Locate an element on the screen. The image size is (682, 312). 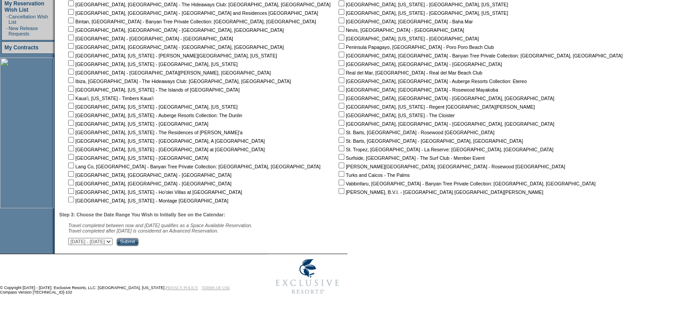
a: TERMS OF USE is located at coordinates (216, 287).